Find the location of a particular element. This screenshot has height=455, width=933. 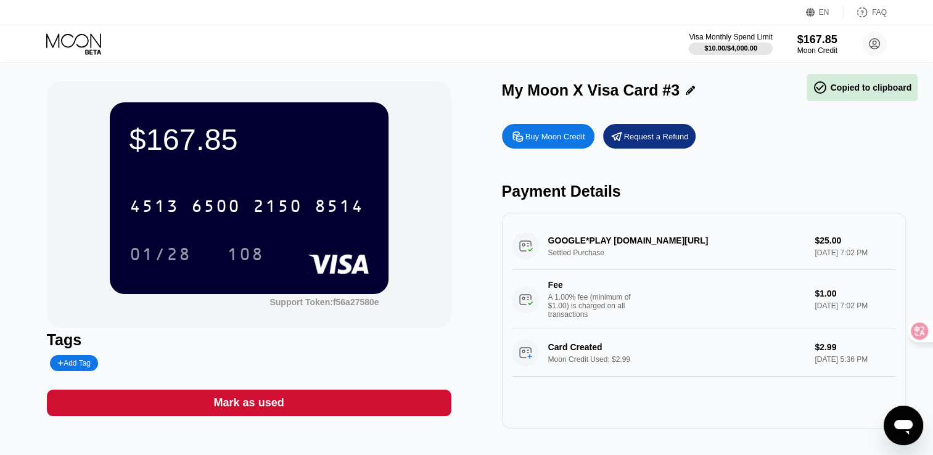

div: 4513 is located at coordinates (154, 208).